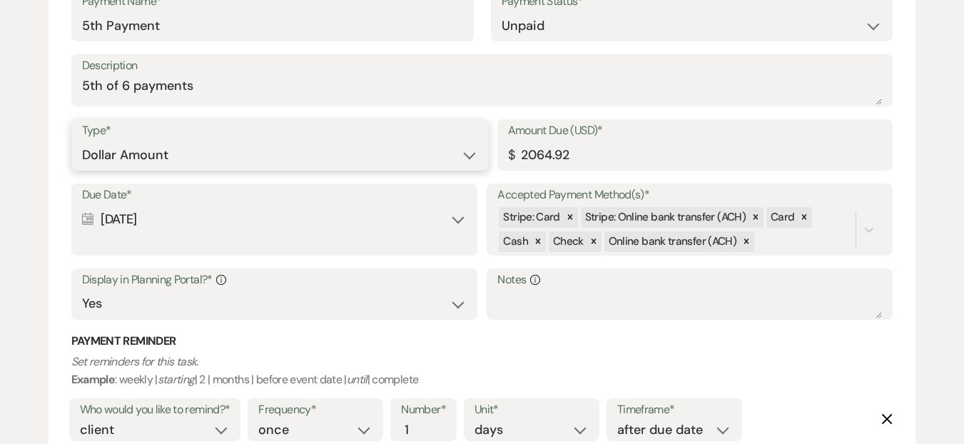 Image resolution: width=964 pixels, height=444 pixels. I want to click on textarea: 5th of 6 payments, so click(482, 91).